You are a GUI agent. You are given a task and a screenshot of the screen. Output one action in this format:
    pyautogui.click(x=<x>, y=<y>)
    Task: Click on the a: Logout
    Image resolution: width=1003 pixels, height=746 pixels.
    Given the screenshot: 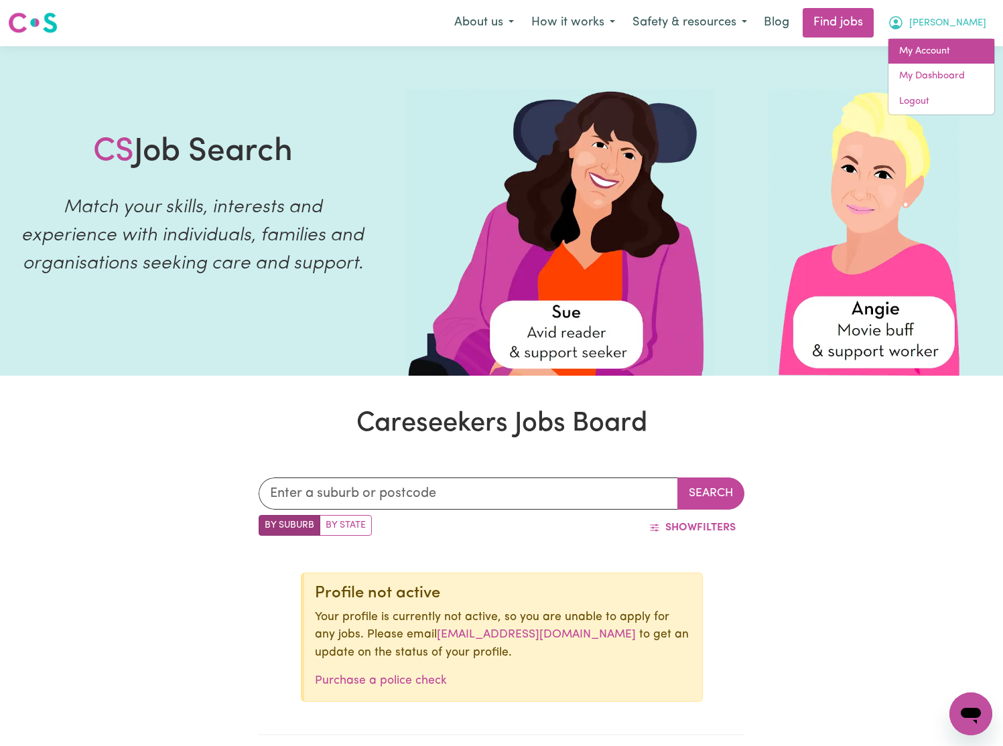 What is the action you would take?
    pyautogui.click(x=941, y=102)
    